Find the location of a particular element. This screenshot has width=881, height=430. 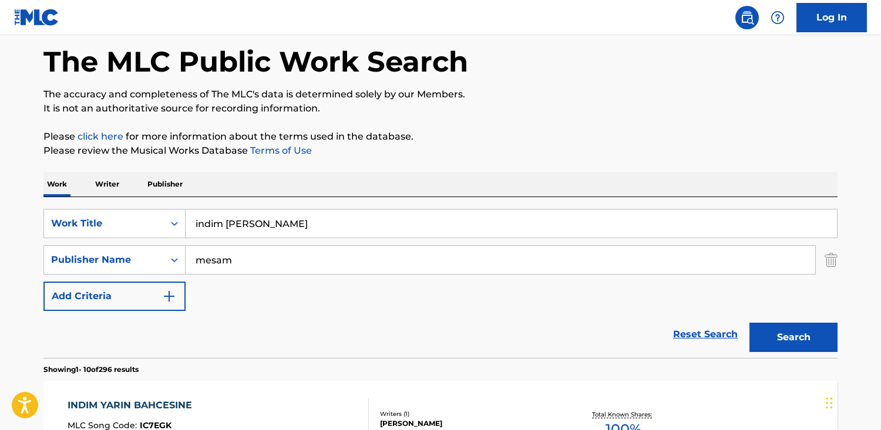

a: click here is located at coordinates (100, 136).